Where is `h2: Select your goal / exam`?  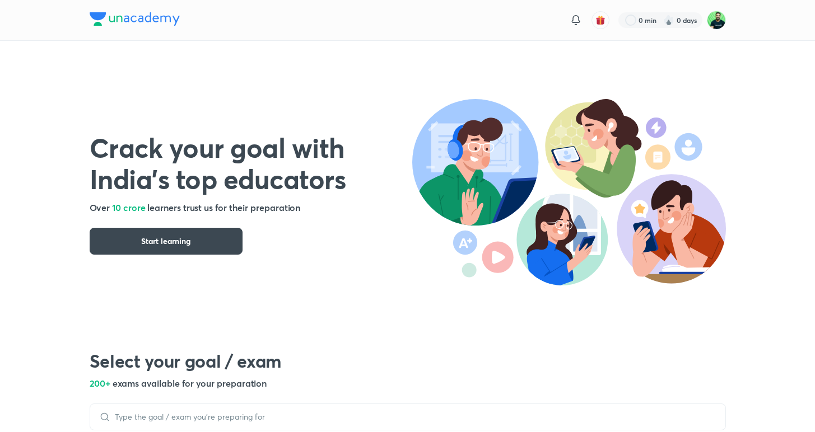 h2: Select your goal / exam is located at coordinates (408, 361).